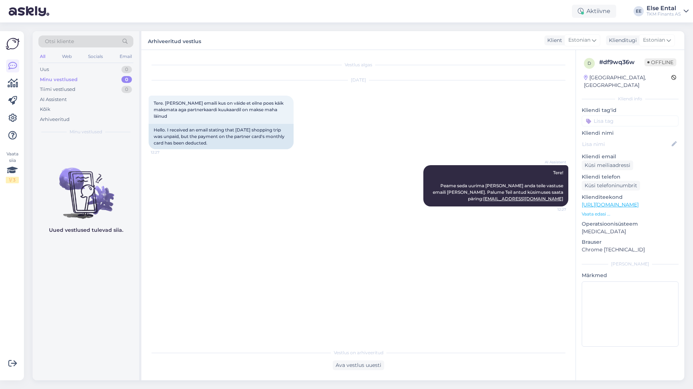 The image size is (693, 389). I want to click on p: Klienditeekond, so click(630, 197).